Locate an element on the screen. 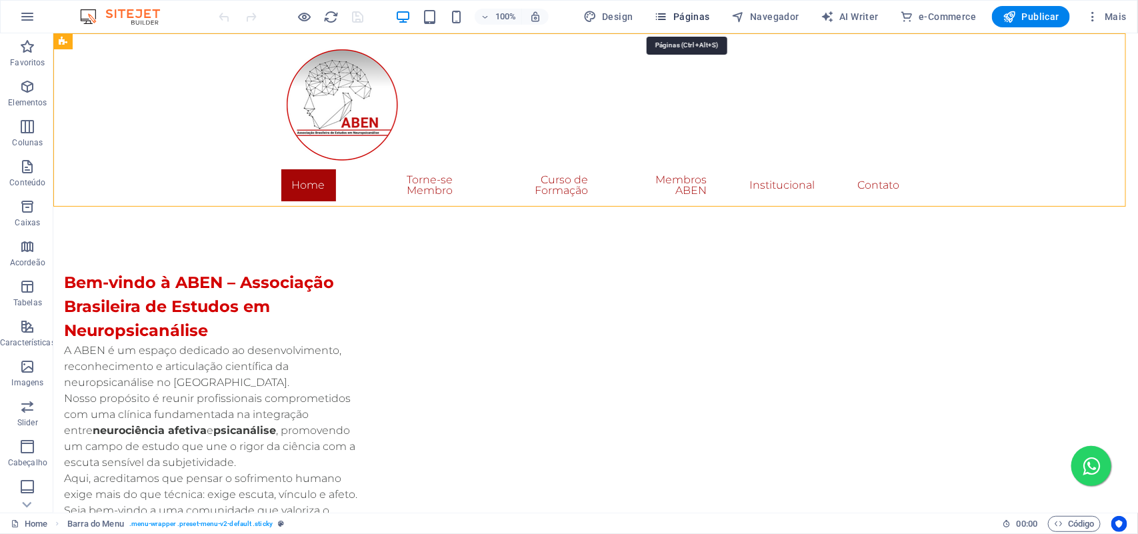  button: Páginas is located at coordinates (682, 17).